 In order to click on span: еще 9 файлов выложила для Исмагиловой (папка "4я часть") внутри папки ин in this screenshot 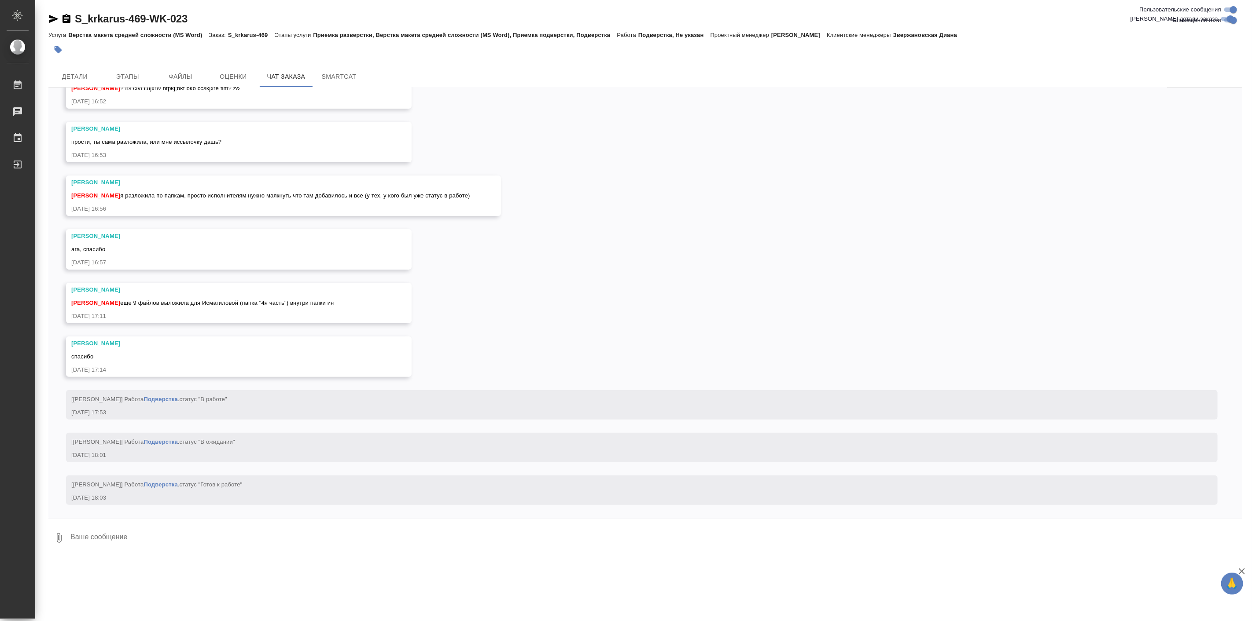, I will do `click(202, 303)`.